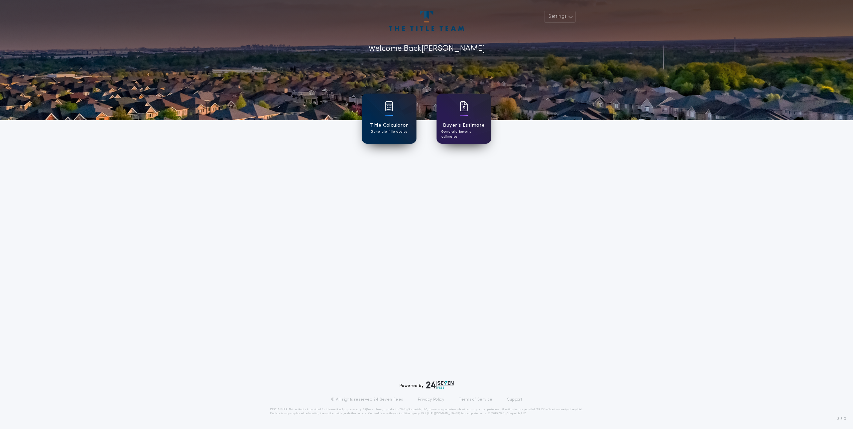 This screenshot has width=853, height=429. I want to click on a: Terms of Service, so click(476, 400).